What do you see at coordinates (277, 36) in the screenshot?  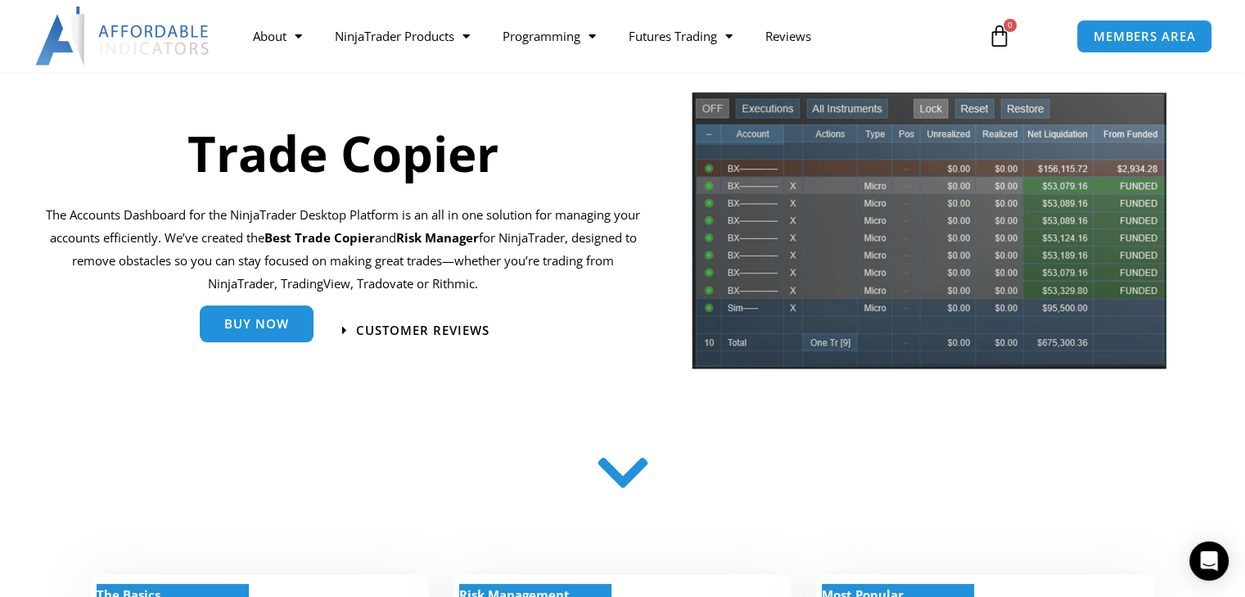 I see `a: About` at bounding box center [277, 36].